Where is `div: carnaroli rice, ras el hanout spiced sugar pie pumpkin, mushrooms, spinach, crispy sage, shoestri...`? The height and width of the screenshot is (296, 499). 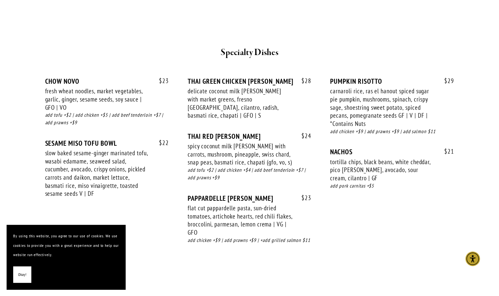
div: carnaroli rice, ras el hanout spiced sugar pie pumpkin, mushrooms, spinach, crispy sage, shoestri... is located at coordinates (383, 108).